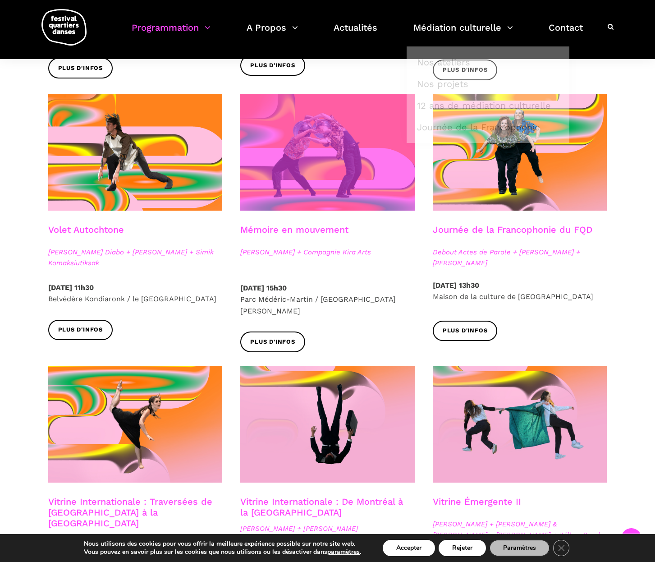 This screenshot has height=562, width=655. I want to click on a: A Propos, so click(272, 33).